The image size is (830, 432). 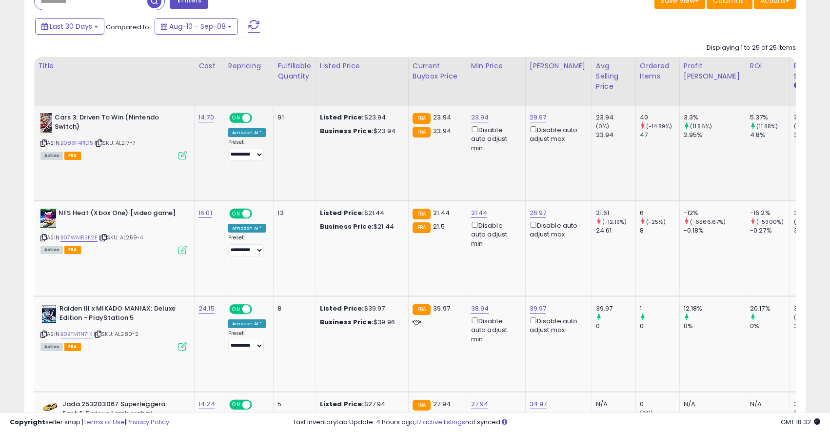 I want to click on div: 6, so click(x=659, y=213).